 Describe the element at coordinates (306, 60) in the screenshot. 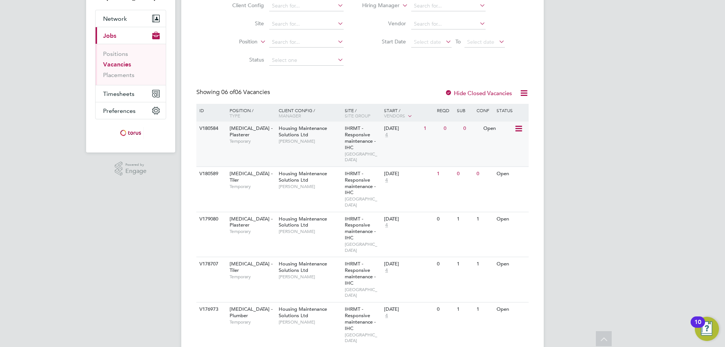

I see `input: Select one` at that location.